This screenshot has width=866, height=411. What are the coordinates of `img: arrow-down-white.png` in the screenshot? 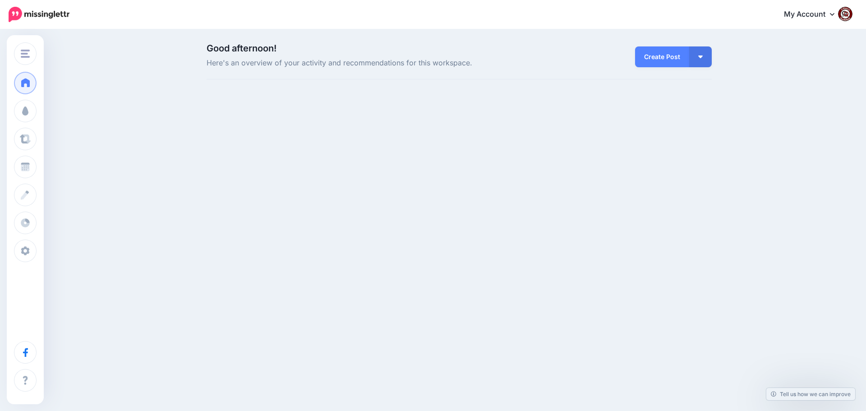 It's located at (700, 57).